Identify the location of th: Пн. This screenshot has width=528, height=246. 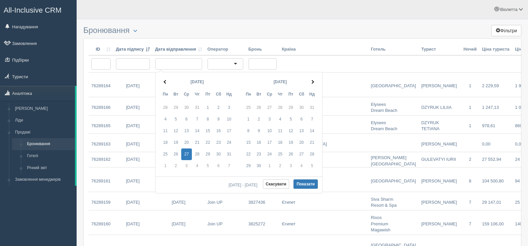
(248, 94).